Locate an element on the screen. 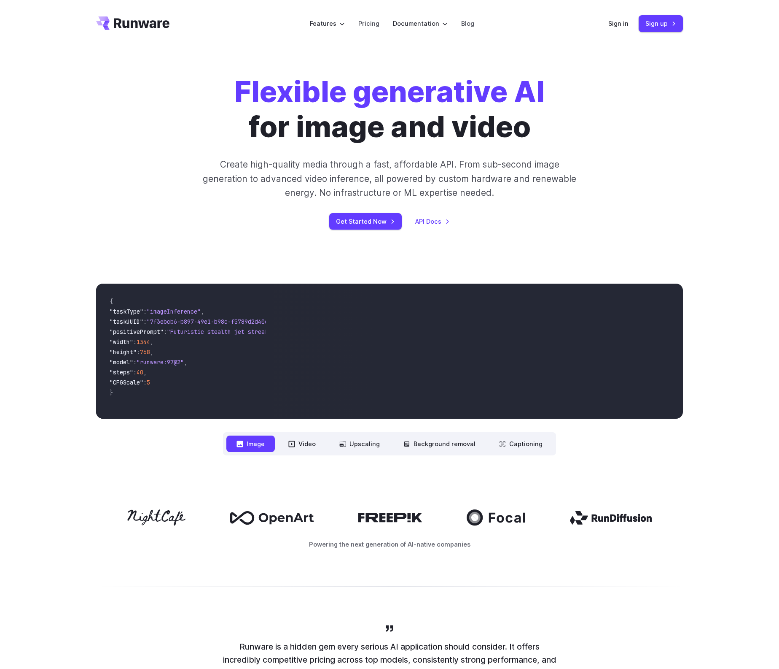 The image size is (779, 669). span: "width" is located at coordinates (121, 342).